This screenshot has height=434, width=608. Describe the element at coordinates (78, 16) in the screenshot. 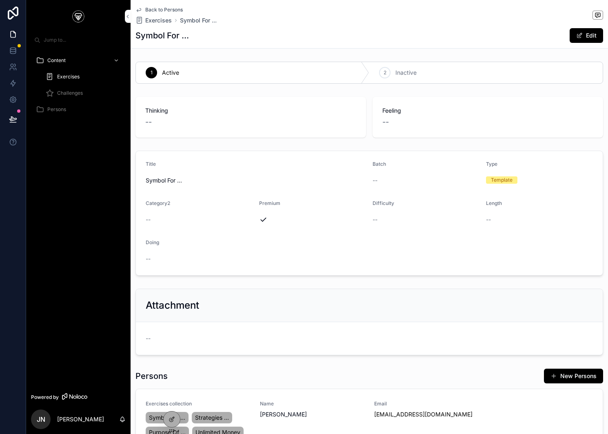

I see `img: App logo` at that location.